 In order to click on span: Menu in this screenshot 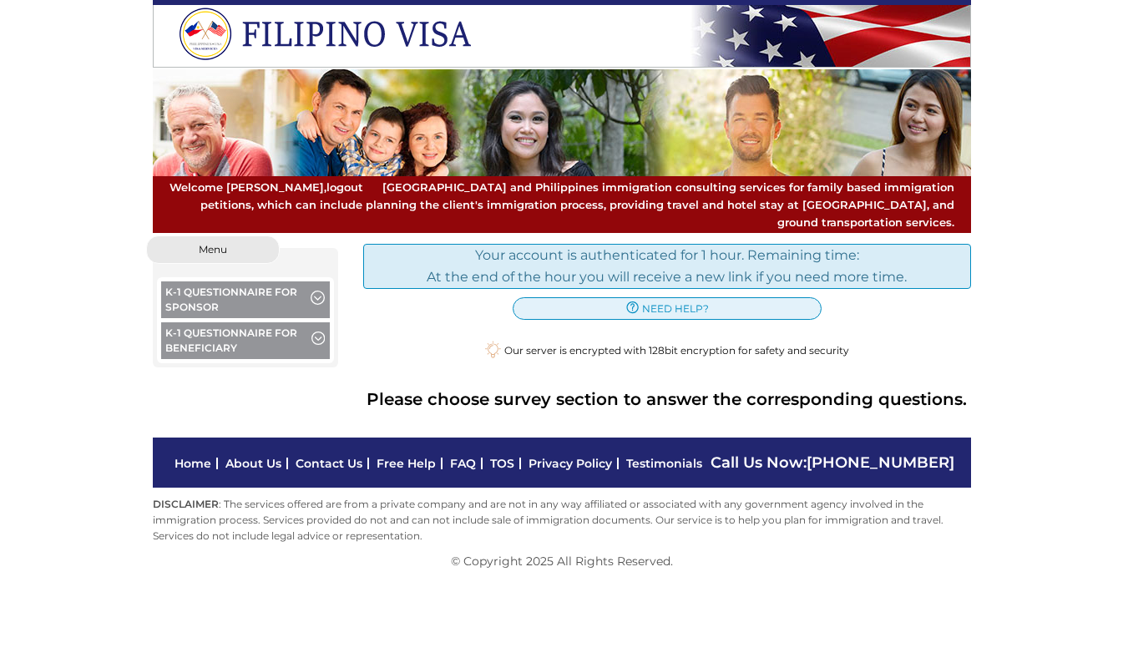, I will do `click(213, 250)`.